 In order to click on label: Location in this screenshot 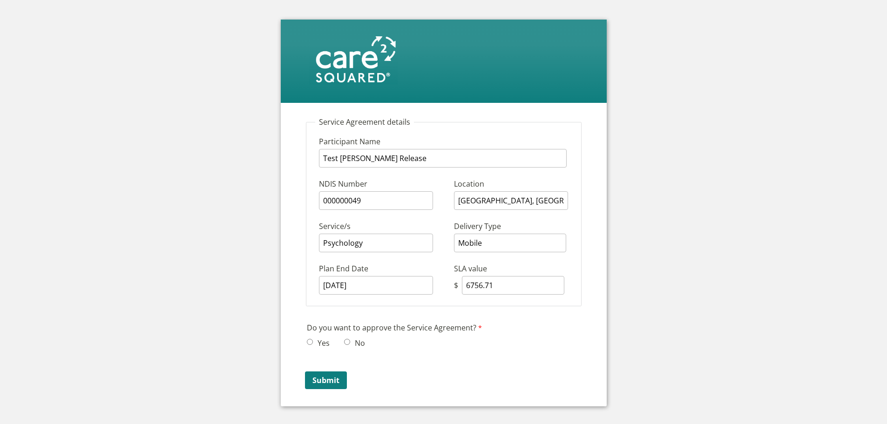, I will do `click(470, 185)`.